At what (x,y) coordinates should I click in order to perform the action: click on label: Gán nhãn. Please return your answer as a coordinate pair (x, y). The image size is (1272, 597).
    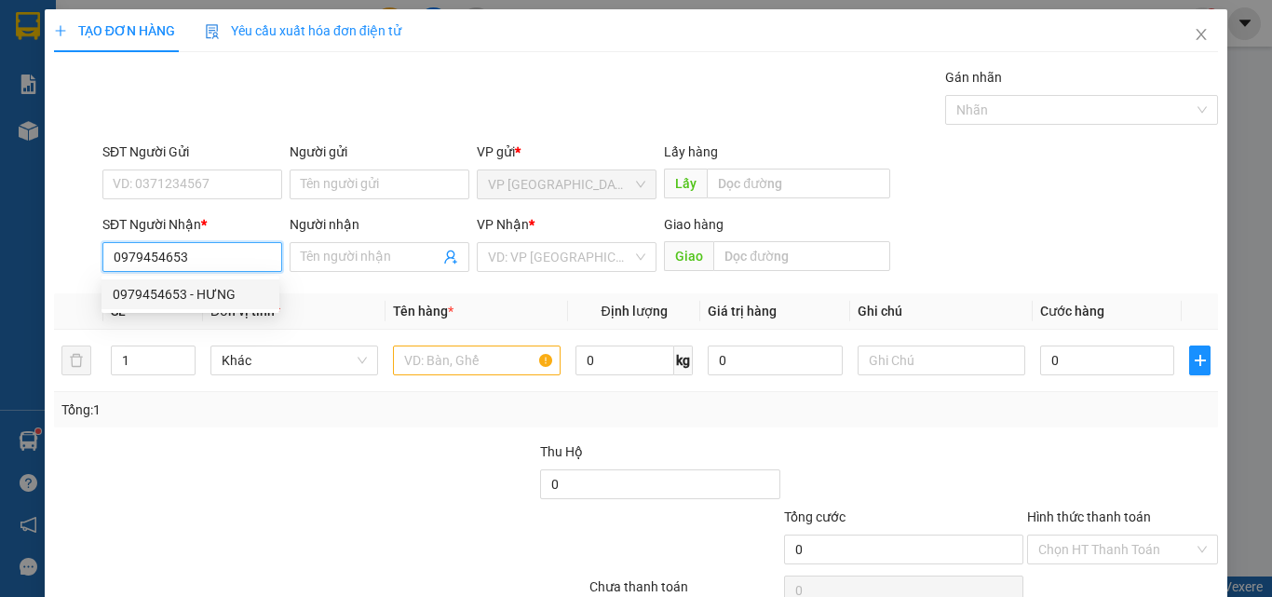
    Looking at the image, I should click on (973, 77).